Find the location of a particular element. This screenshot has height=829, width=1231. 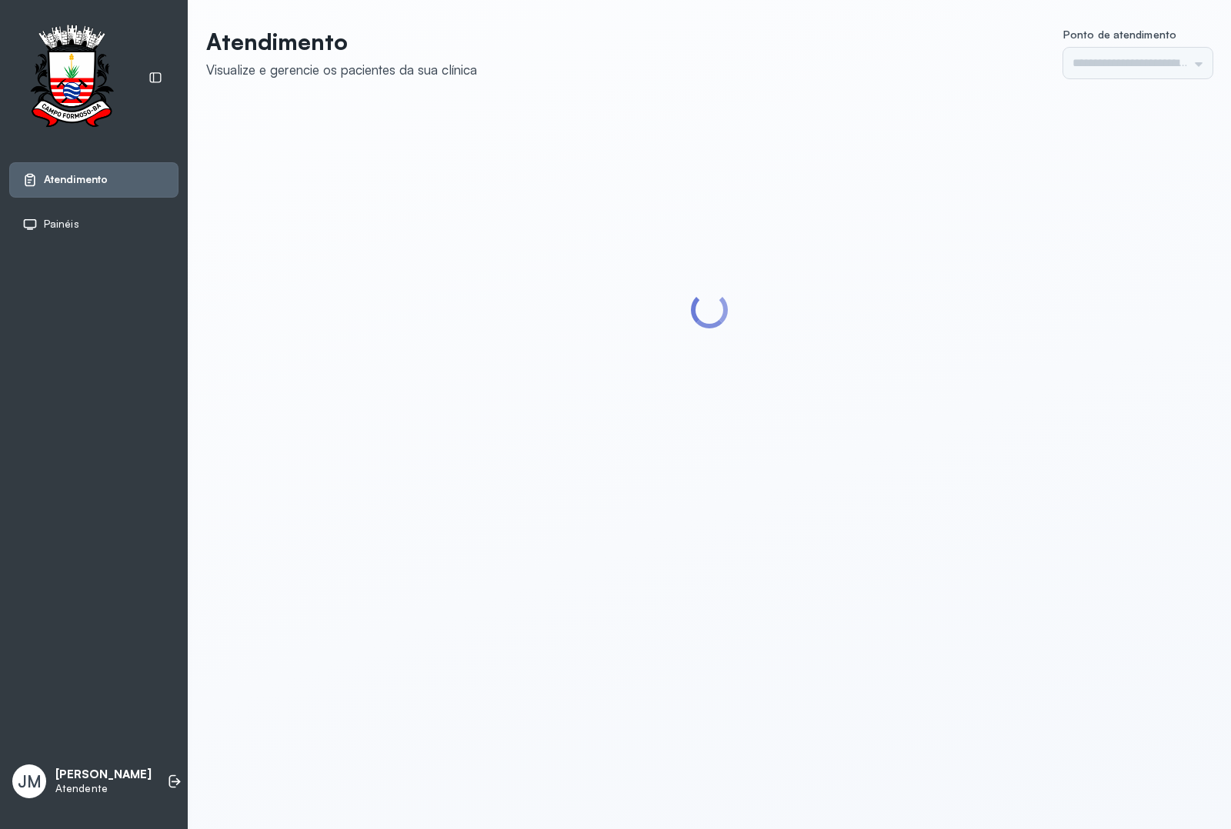

span: Ponto de atendimento is located at coordinates (1119, 34).